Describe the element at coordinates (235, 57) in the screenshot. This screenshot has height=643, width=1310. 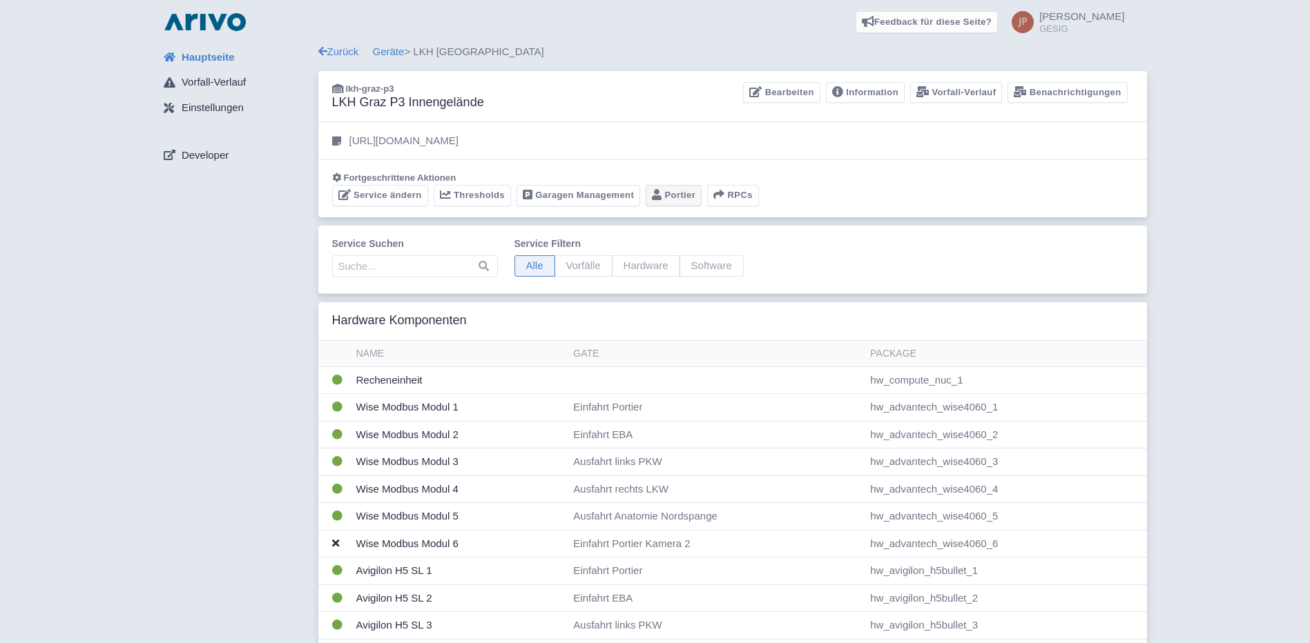
I see `a: Hauptseite` at that location.